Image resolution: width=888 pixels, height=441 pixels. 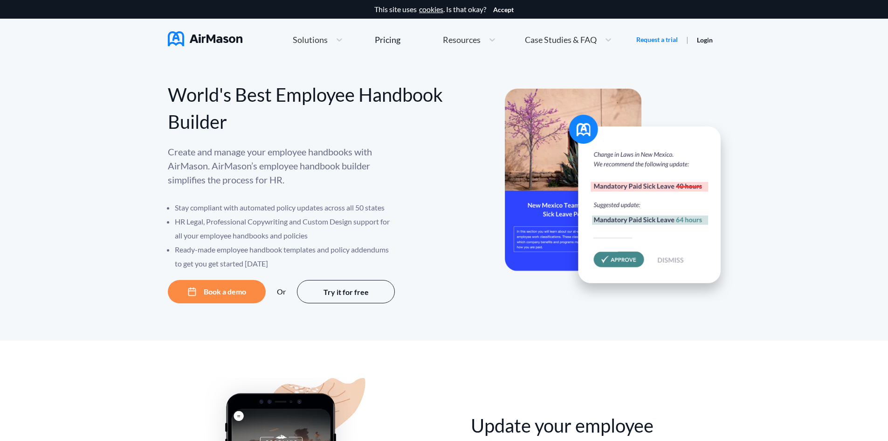 What do you see at coordinates (281, 291) in the screenshot?
I see `div: Or` at bounding box center [281, 291].